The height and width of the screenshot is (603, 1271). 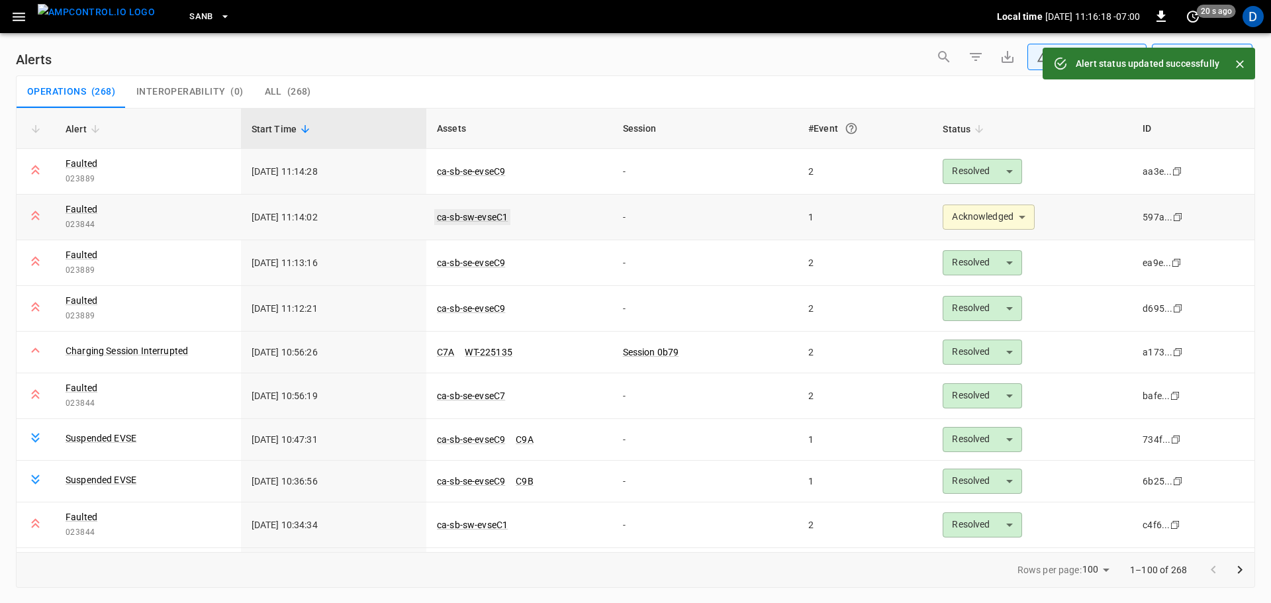 What do you see at coordinates (1193, 17) in the screenshot?
I see `button: set refresh interval` at bounding box center [1193, 17].